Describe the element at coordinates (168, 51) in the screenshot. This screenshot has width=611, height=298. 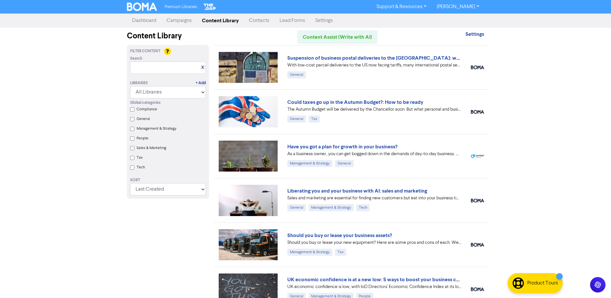
I see `div: Filter Content` at that location.